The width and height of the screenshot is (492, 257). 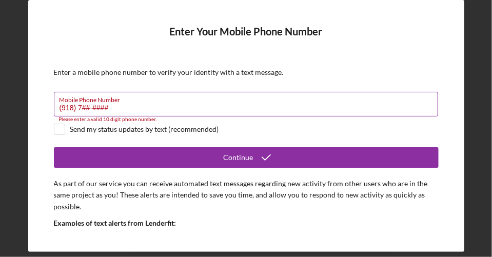 I want to click on label: Mobile Phone Number, so click(x=249, y=98).